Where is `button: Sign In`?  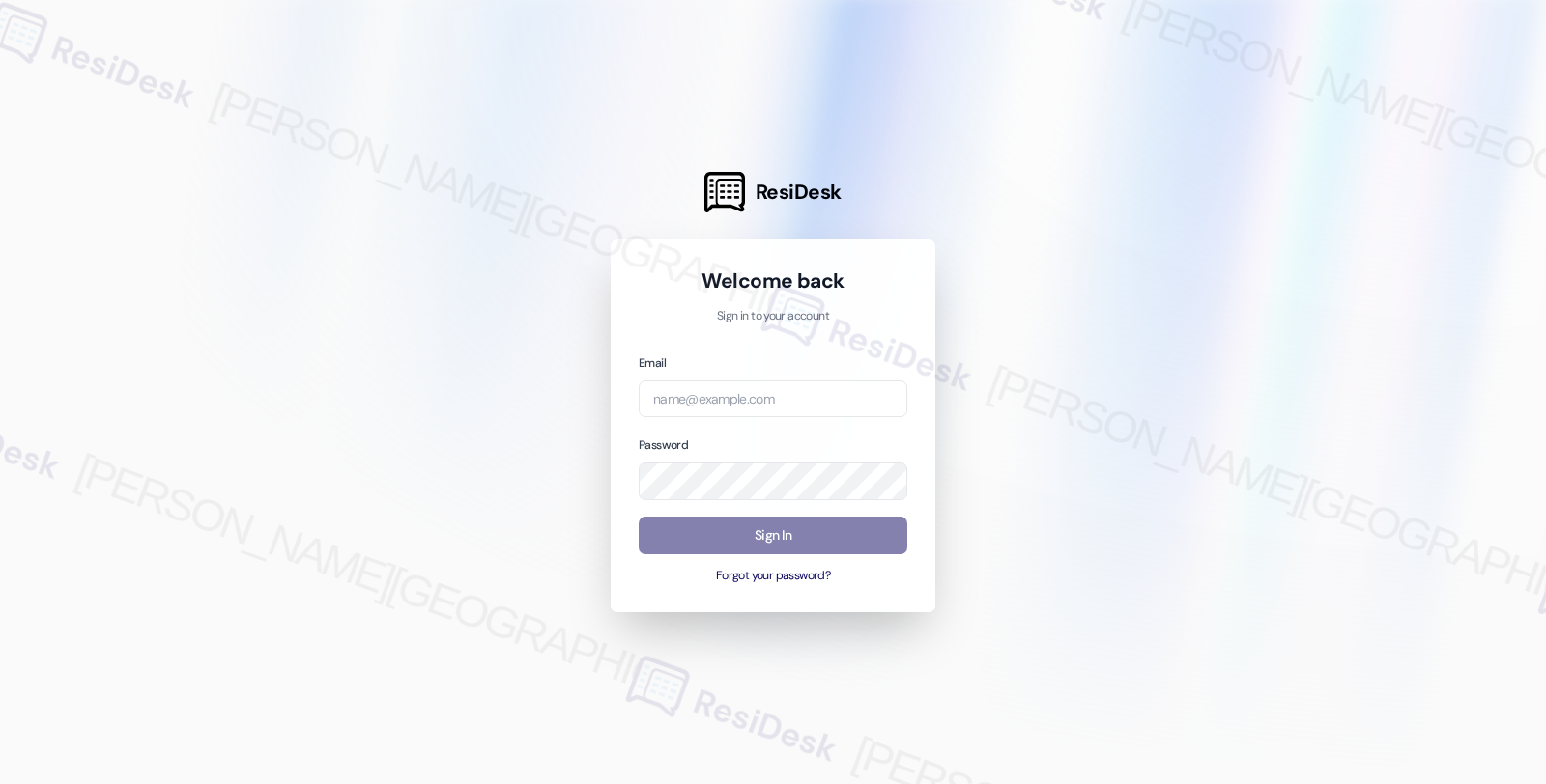 button: Sign In is located at coordinates (773, 535).